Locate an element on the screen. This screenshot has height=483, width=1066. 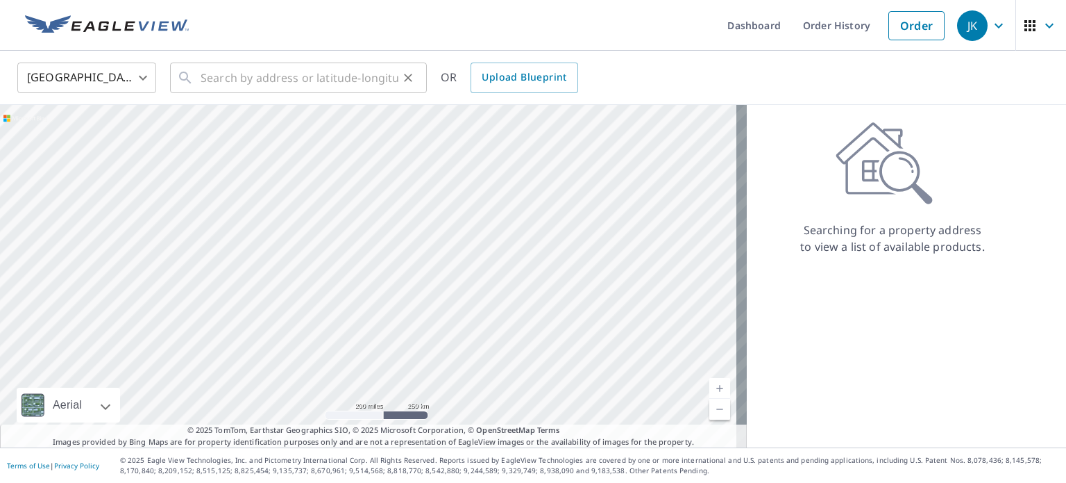
a: Privacy Policy is located at coordinates (76, 465).